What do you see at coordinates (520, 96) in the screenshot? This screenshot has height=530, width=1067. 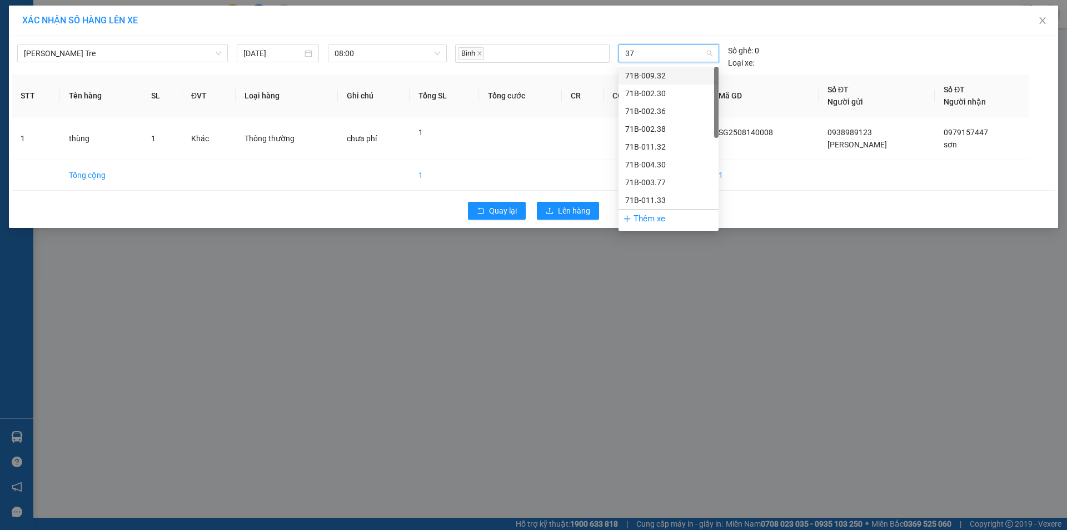 I see `th: Tổng cước` at bounding box center [520, 96].